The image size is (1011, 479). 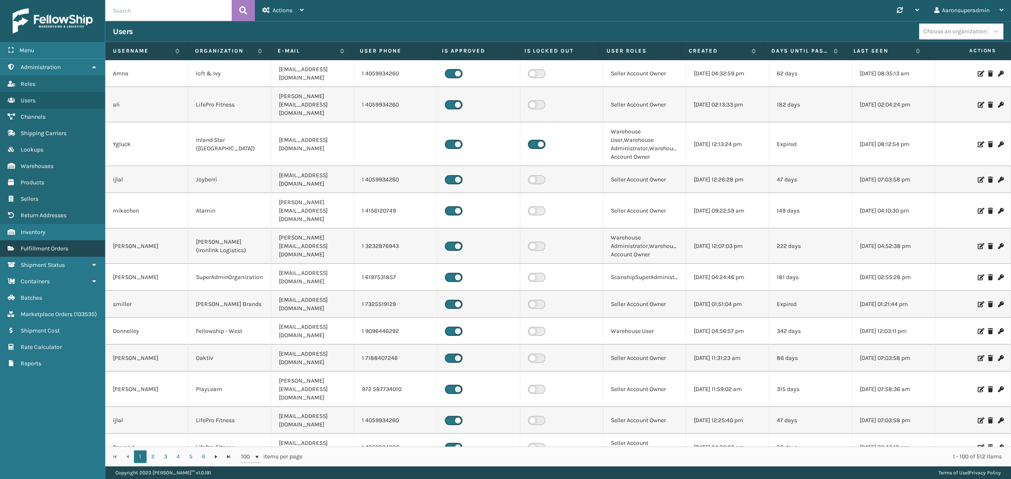 What do you see at coordinates (147, 105) in the screenshot?
I see `td: ali` at bounding box center [147, 105].